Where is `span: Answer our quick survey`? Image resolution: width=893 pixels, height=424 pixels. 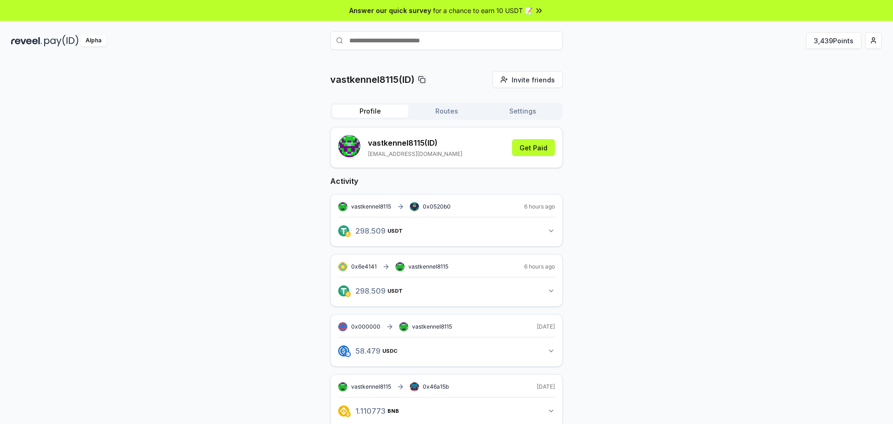
span: Answer our quick survey is located at coordinates (390, 10).